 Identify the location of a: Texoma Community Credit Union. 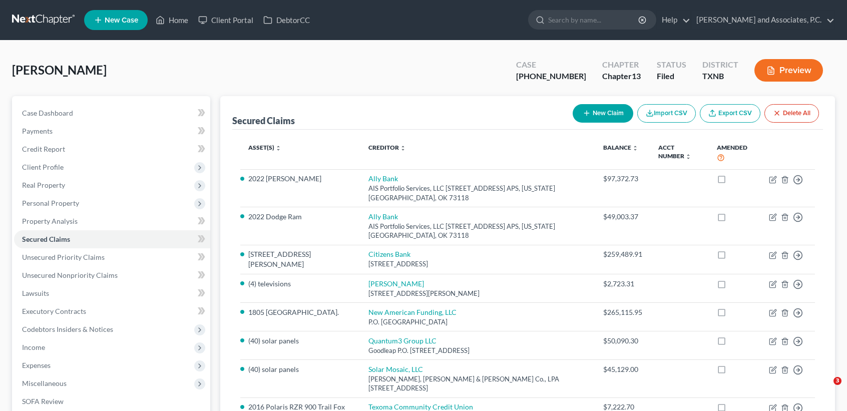
(420, 406).